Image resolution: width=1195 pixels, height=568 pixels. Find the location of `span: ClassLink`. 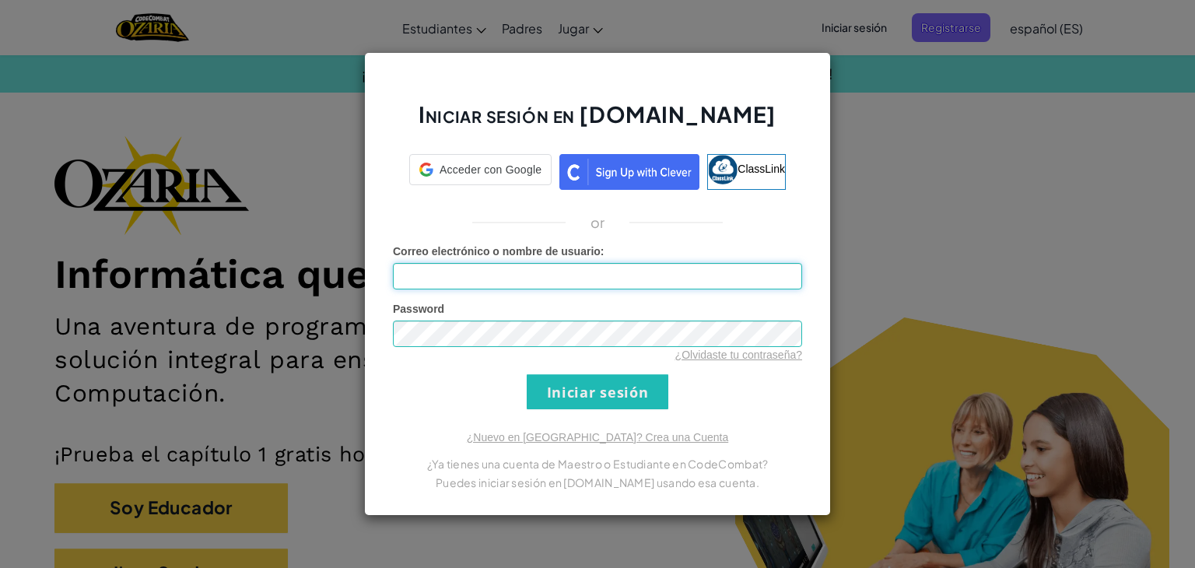

span: ClassLink is located at coordinates (761, 169).